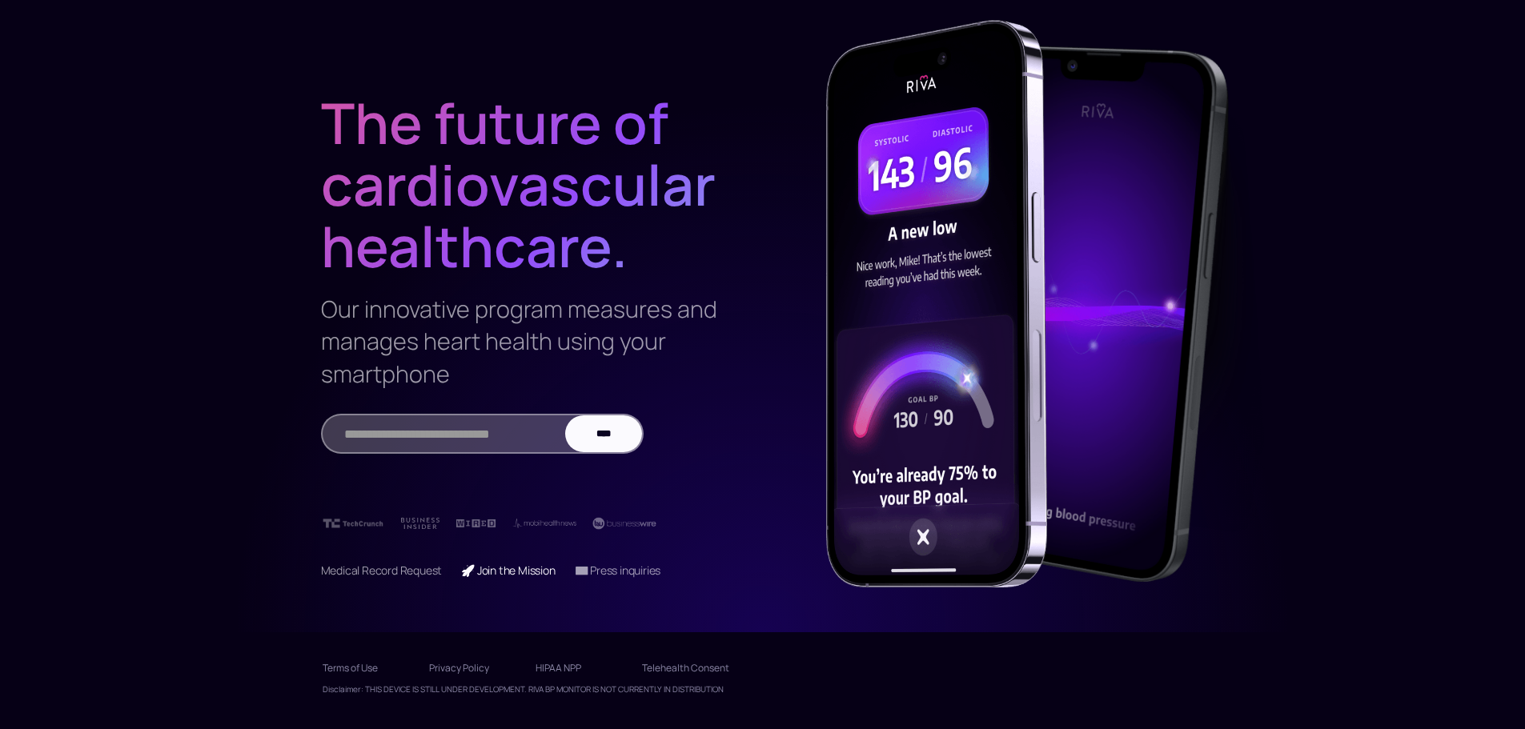 The height and width of the screenshot is (729, 1525). Describe the element at coordinates (523, 341) in the screenshot. I see `h3: Our innovative program measures and manages heart health using your smartphone` at that location.